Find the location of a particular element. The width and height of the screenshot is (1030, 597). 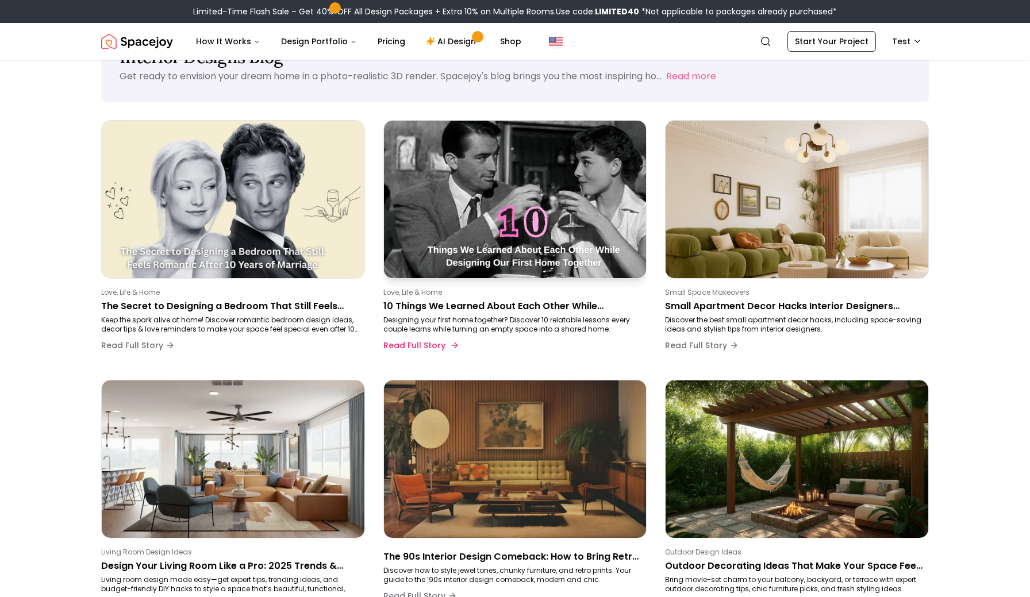

img: The Secret to Designing a Bedroom That Still Feels Romantic After 10 Years of Marriage is located at coordinates (233, 199).